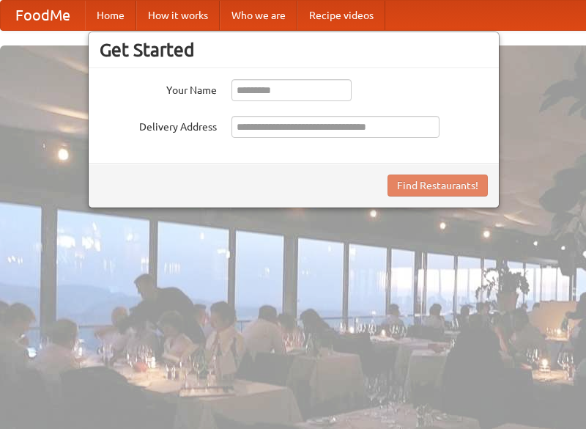 The width and height of the screenshot is (586, 429). I want to click on a: How it works, so click(178, 15).